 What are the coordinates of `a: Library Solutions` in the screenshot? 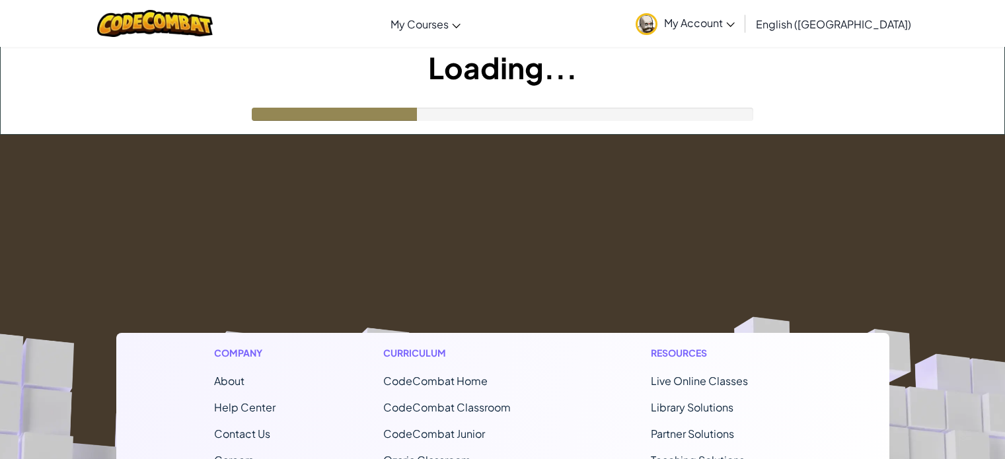 It's located at (691, 407).